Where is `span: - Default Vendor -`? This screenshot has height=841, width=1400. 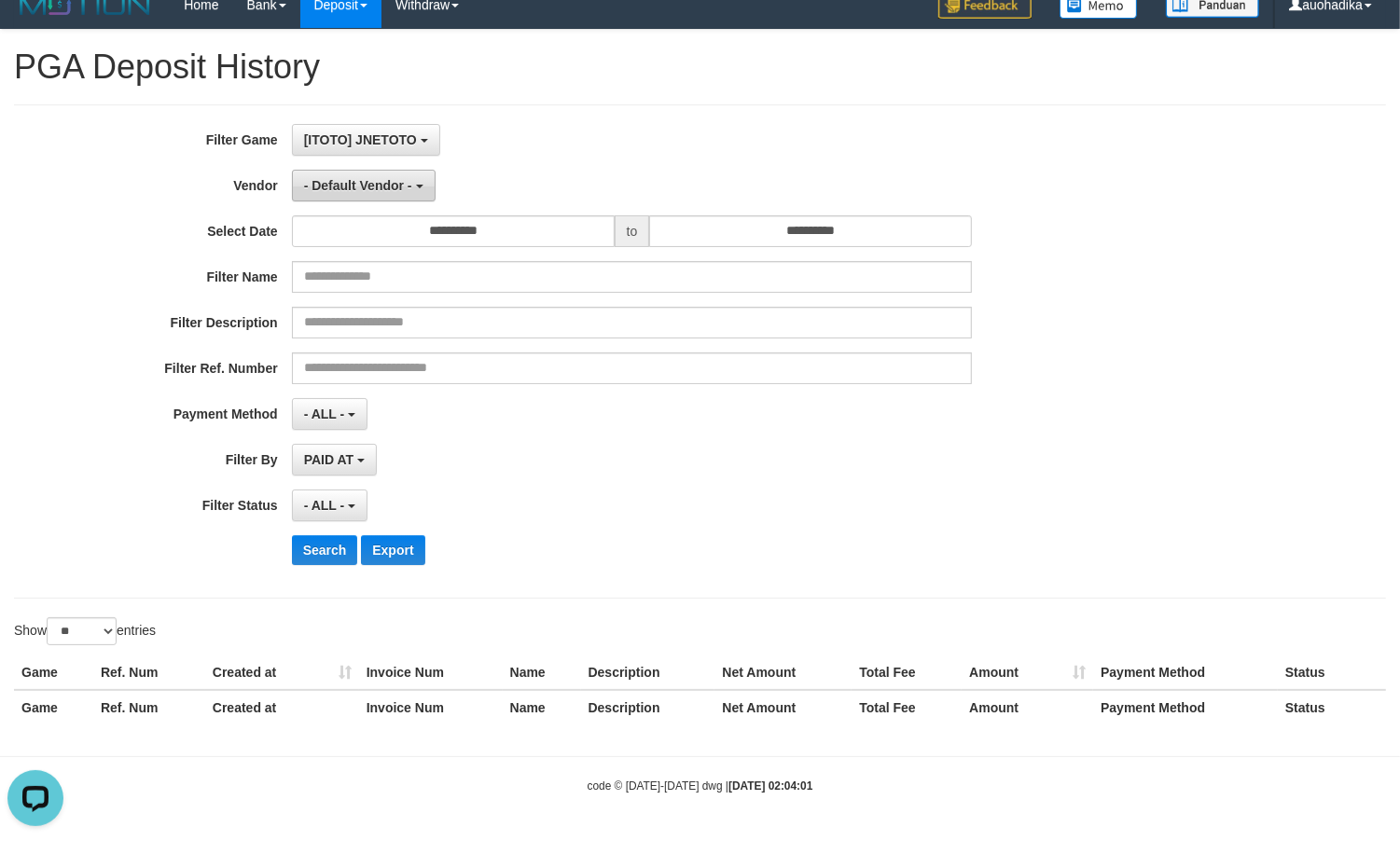
span: - Default Vendor - is located at coordinates (358, 185).